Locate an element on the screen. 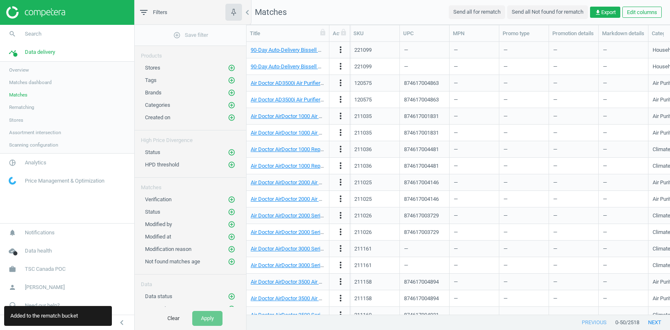  a: 90-Day Auto-Delivery Bissell Hard Floor Odour Eliminator Cleaning Formula (4-Pack) | by TSC is located at coordinates (358, 66).